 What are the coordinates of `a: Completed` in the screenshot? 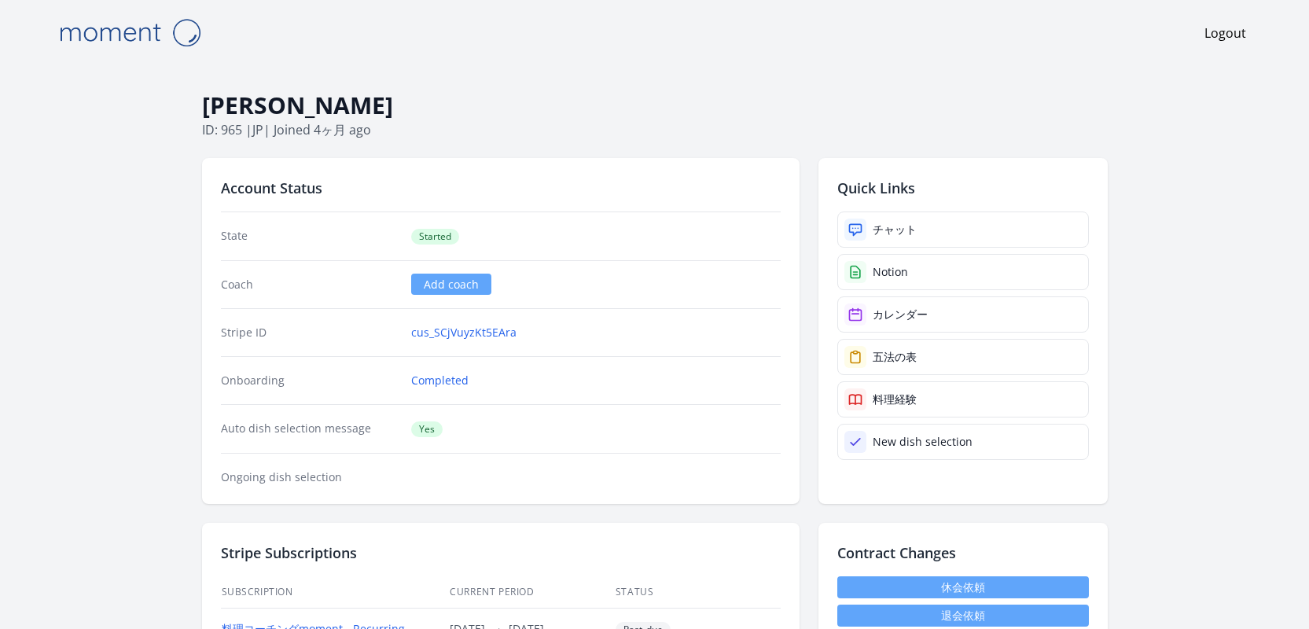 It's located at (439, 381).